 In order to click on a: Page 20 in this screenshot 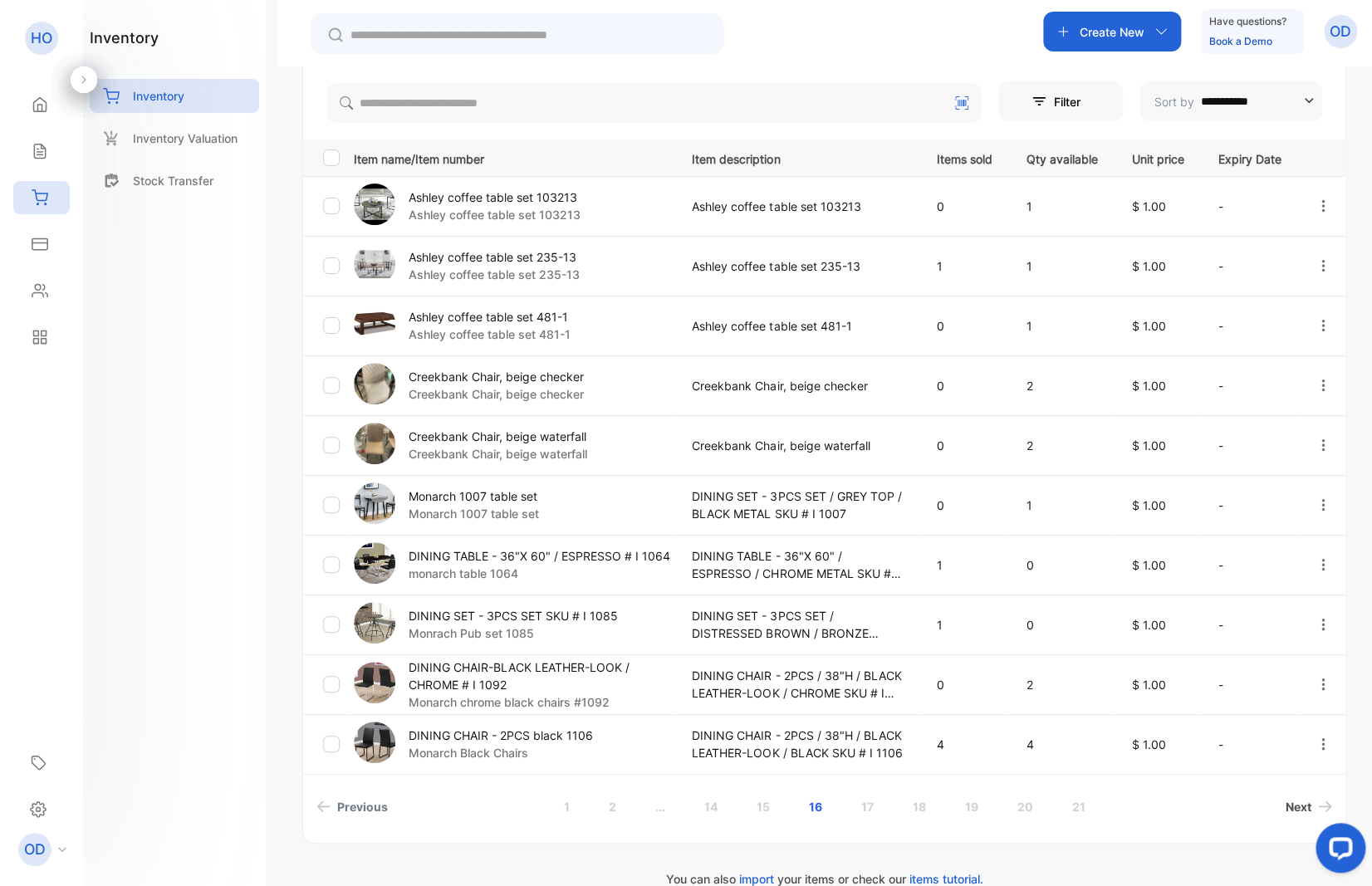, I will do `click(1024, 807)`.